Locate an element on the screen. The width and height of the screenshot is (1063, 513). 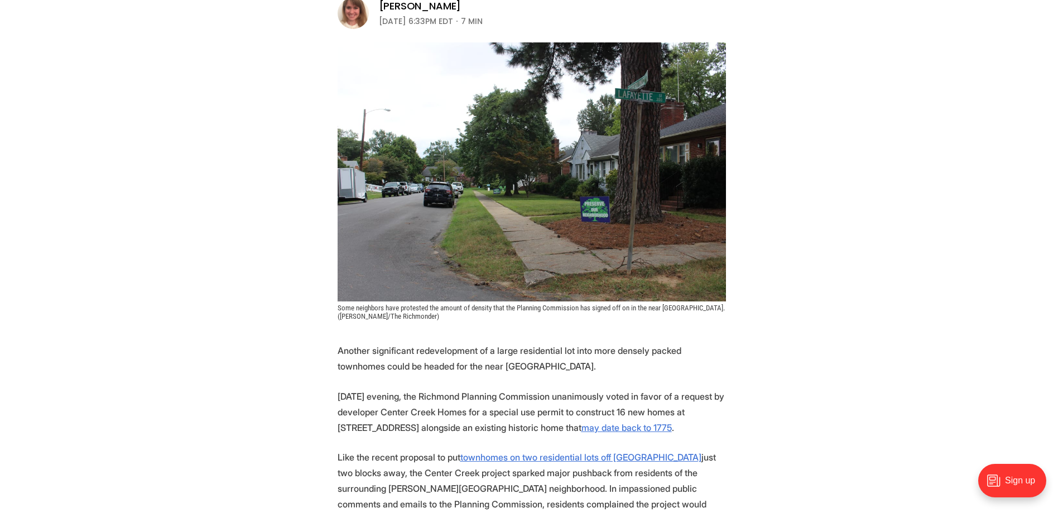
span: 7 min is located at coordinates (472, 21).